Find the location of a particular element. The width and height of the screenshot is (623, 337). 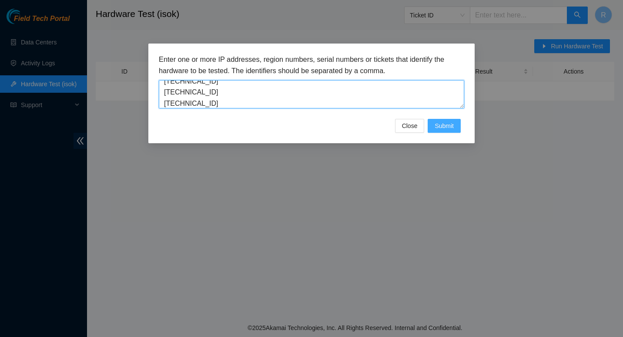

h3: Enter one or more IP addresses, region numbers, serial numbers or tickets that identify the hardw... is located at coordinates (311, 65).